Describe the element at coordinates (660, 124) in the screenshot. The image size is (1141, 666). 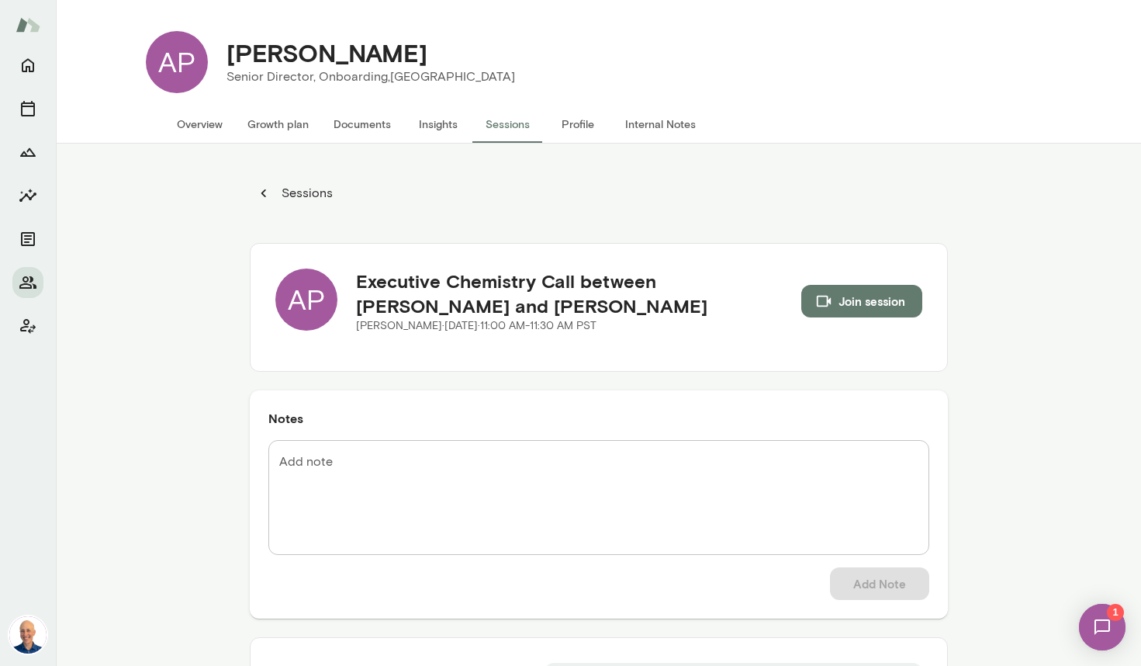
I see `button: Internal Notes` at that location.